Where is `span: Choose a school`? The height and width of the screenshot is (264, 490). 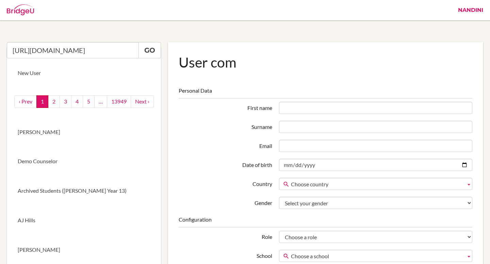
span: Choose a school is located at coordinates (377, 257).